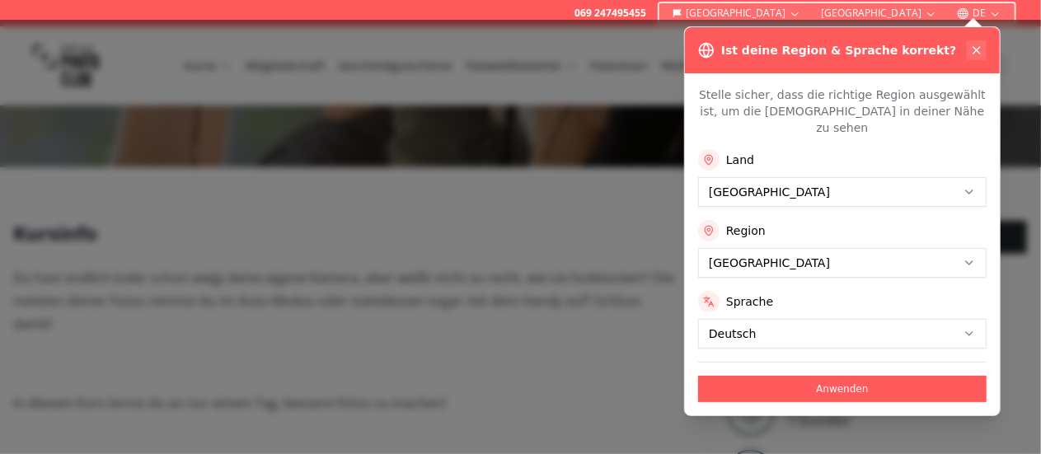  Describe the element at coordinates (979, 13) in the screenshot. I see `button: DE` at that location.